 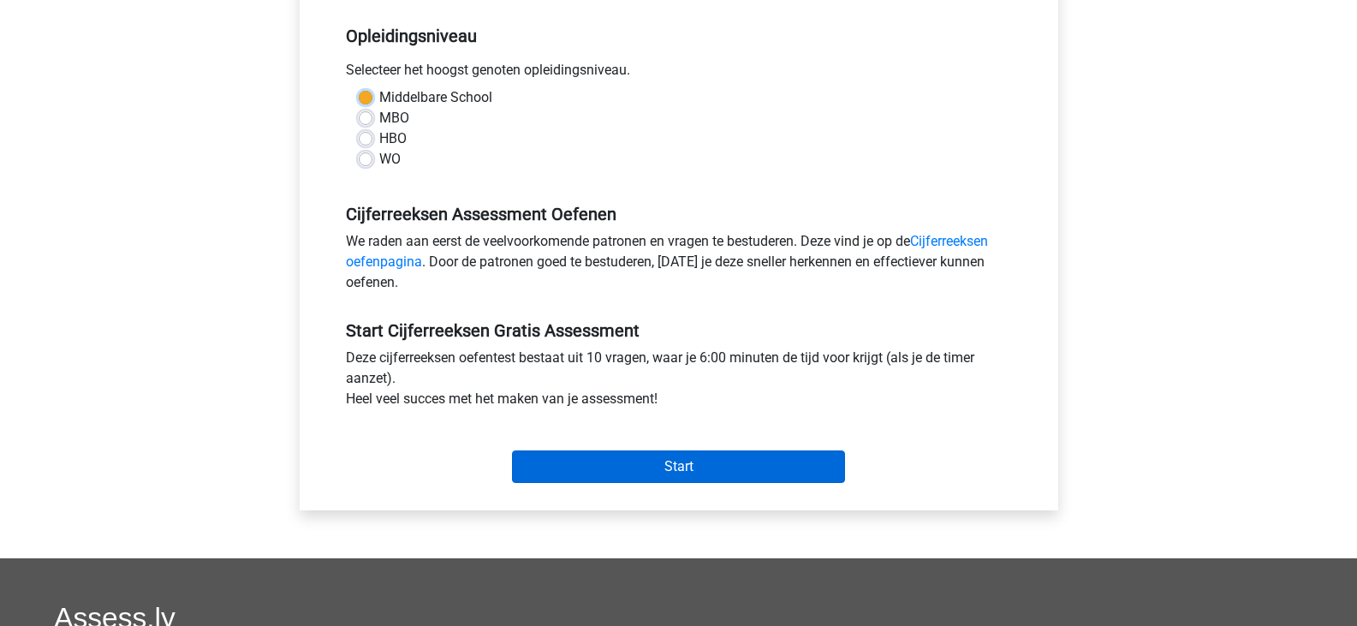 What do you see at coordinates (436, 98) in the screenshot?
I see `label: Middelbare School` at bounding box center [436, 98].